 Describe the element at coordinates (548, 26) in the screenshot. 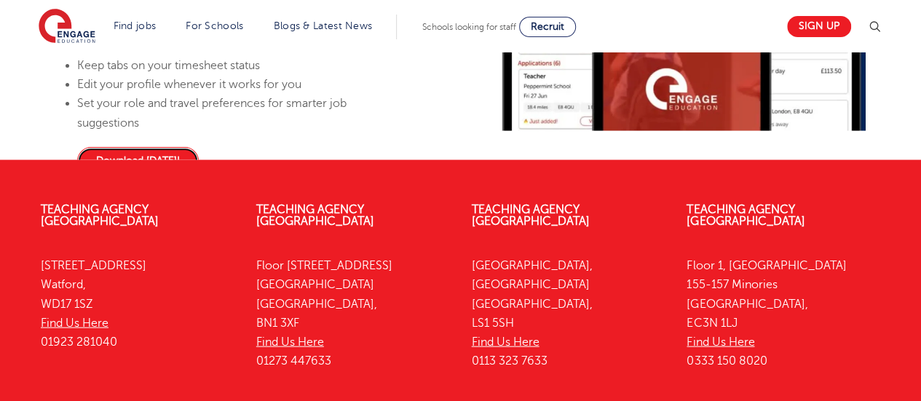

I see `span: Recruit` at that location.